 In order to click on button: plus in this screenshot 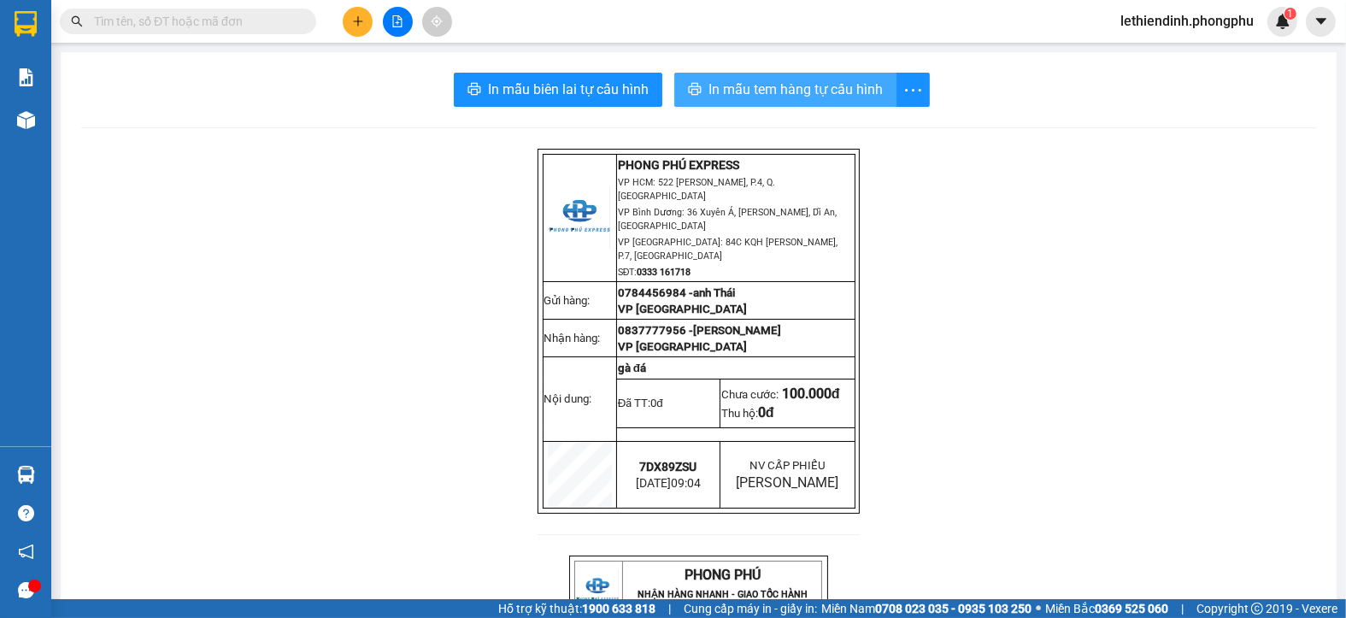, I will do `click(357, 21)`.